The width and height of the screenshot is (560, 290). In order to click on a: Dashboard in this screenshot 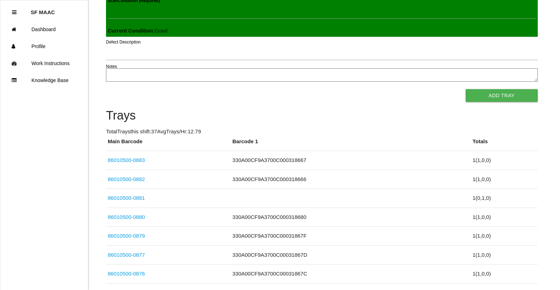, I will do `click(44, 29)`.